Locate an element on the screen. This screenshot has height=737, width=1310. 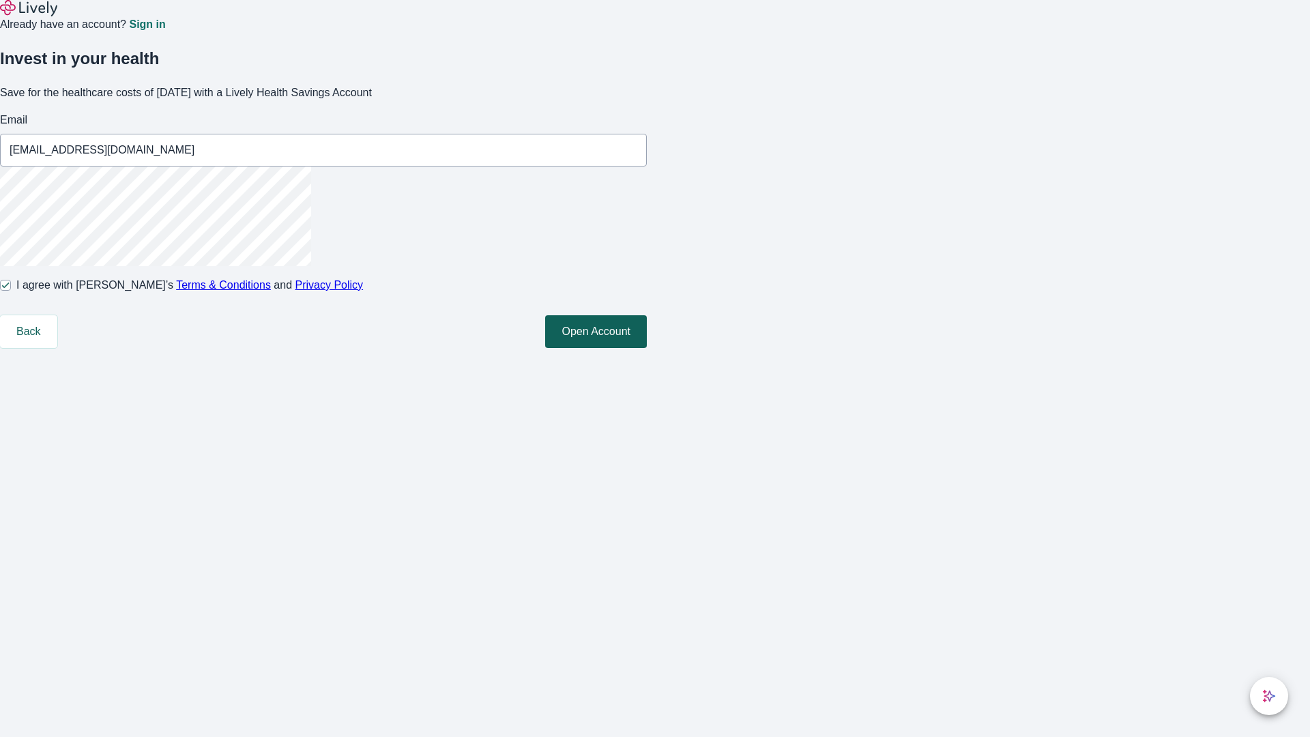
a: Sign in is located at coordinates (147, 25).